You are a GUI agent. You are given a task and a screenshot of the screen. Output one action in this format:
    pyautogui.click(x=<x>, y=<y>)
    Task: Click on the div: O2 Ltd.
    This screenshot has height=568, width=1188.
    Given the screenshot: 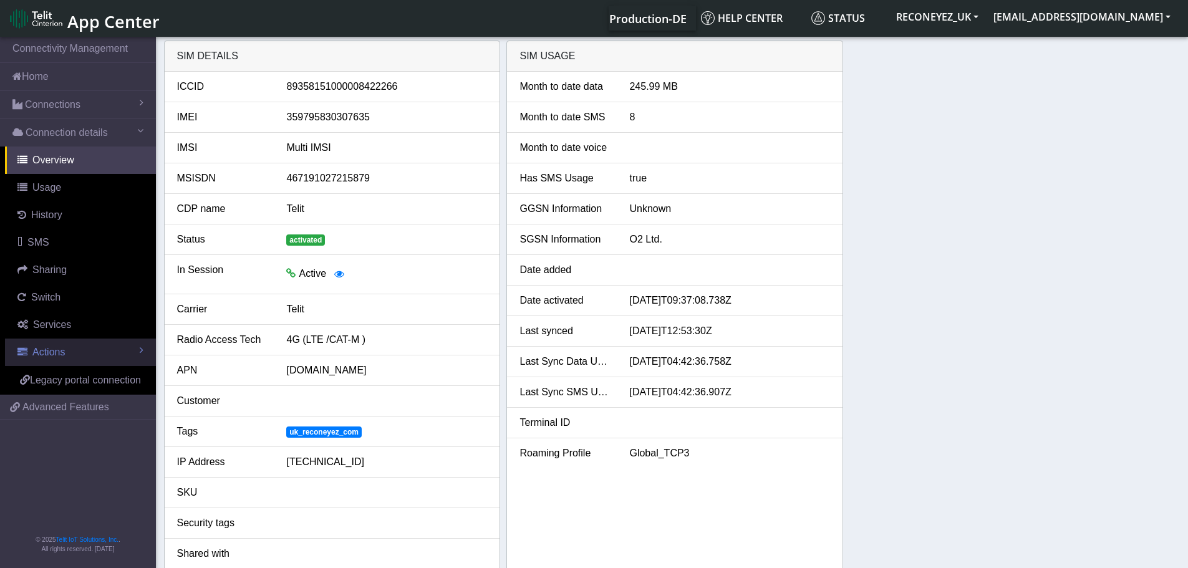 What is the action you would take?
    pyautogui.click(x=730, y=239)
    